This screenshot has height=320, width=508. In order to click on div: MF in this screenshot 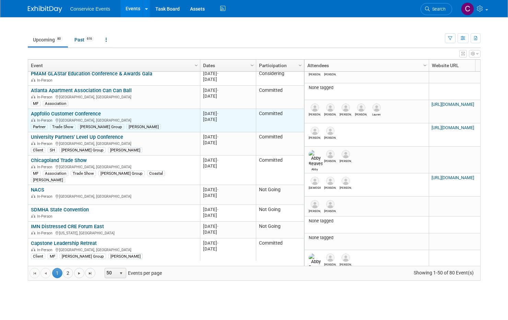, I will do `click(36, 104)`.